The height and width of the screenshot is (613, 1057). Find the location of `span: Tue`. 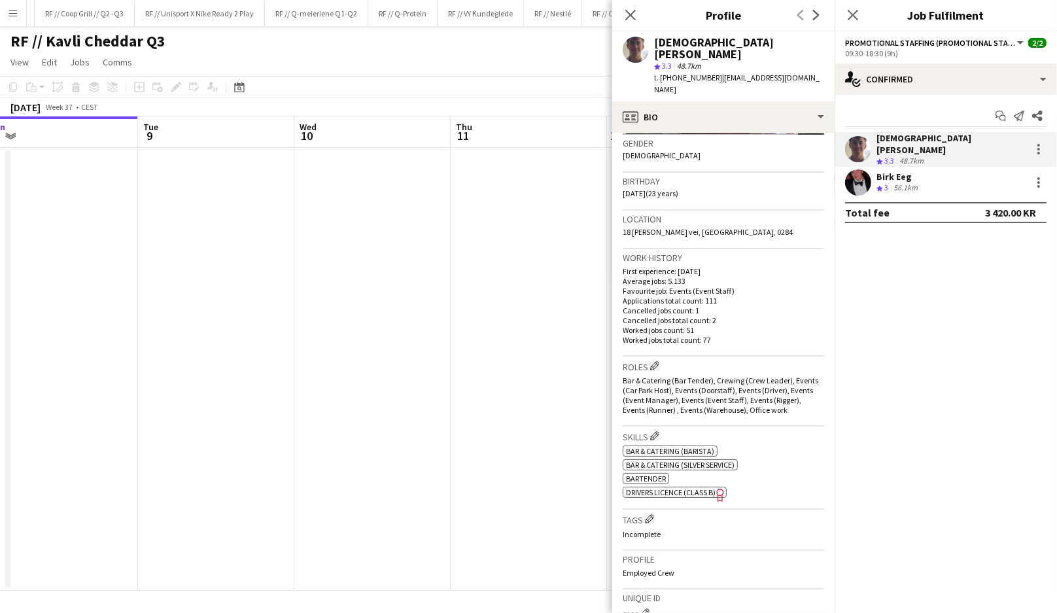

span: Tue is located at coordinates (150, 127).